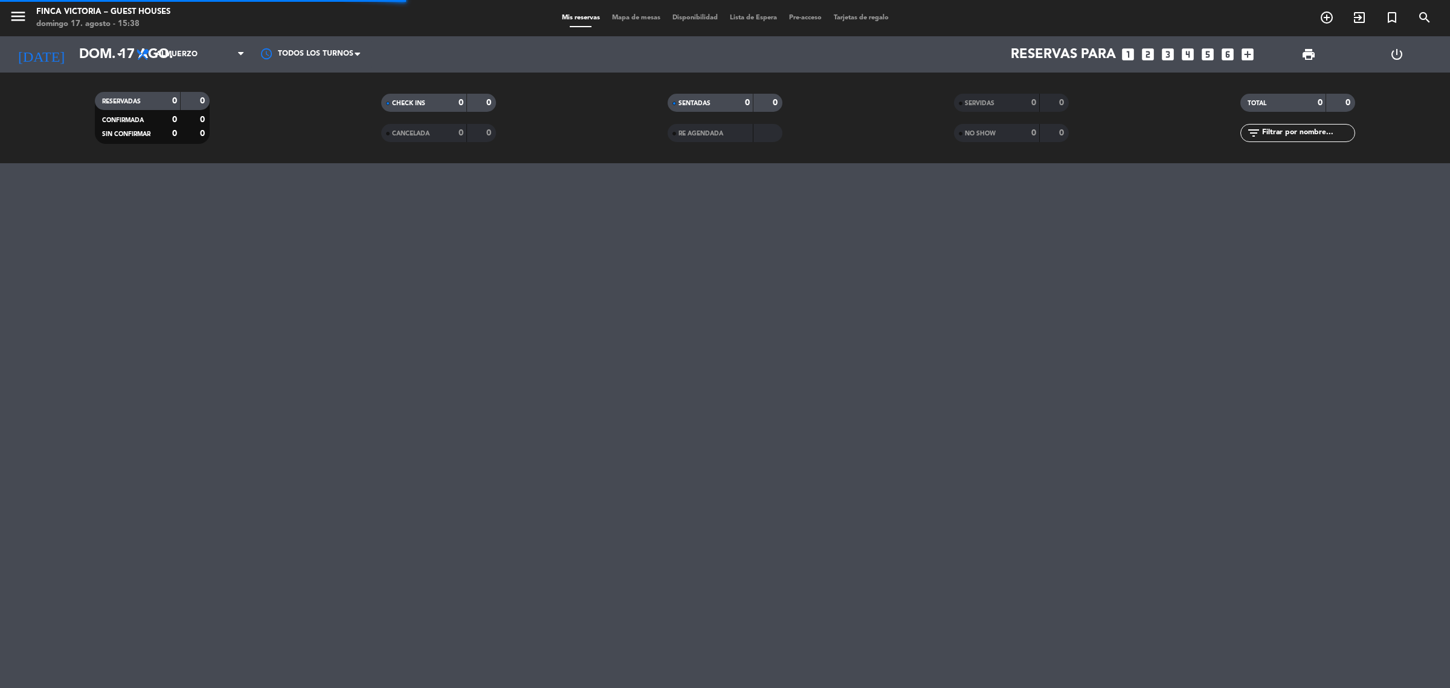 The width and height of the screenshot is (1450, 688). I want to click on i: add_circle_outline, so click(1327, 18).